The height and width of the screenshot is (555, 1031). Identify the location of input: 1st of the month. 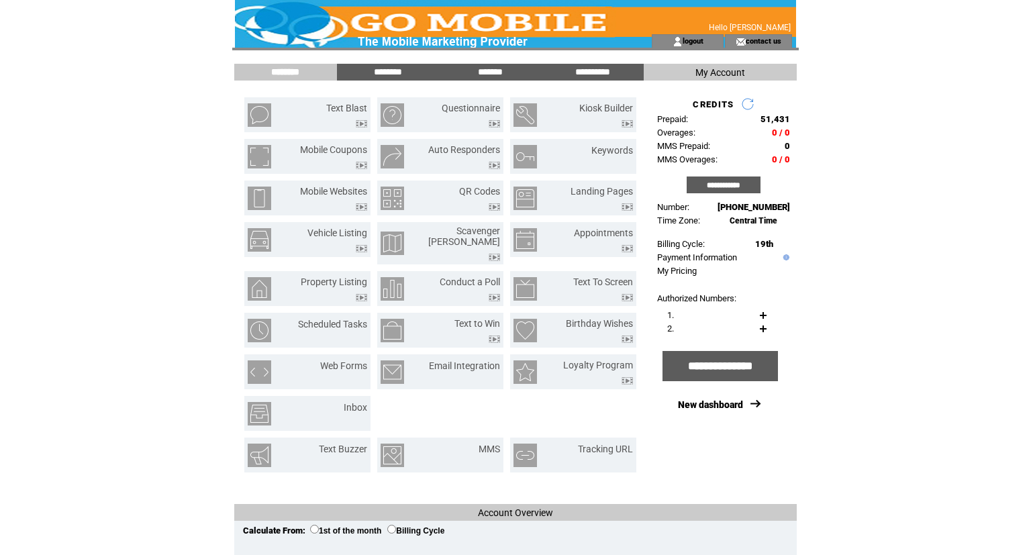
(314, 529).